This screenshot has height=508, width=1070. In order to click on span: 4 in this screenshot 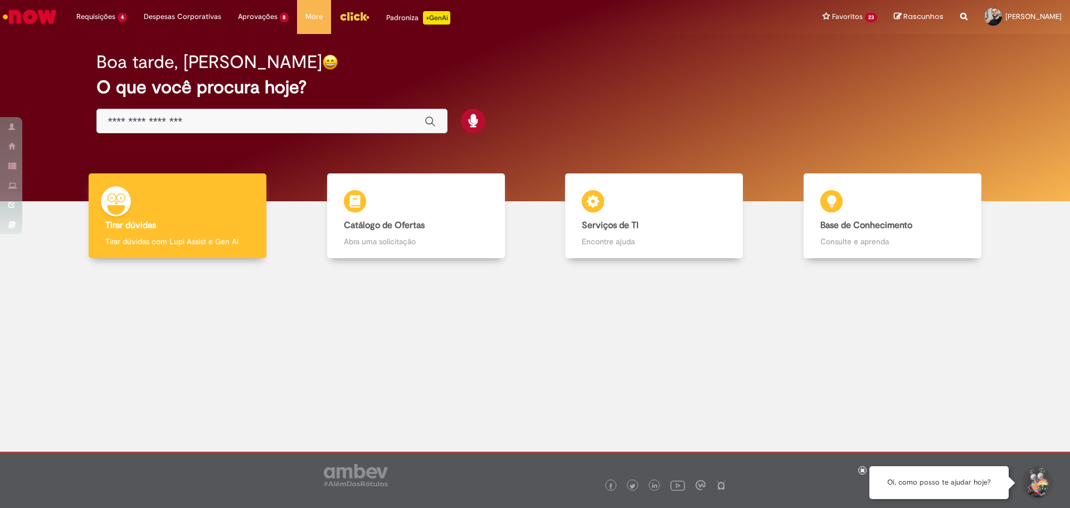, I will do `click(122, 17)`.